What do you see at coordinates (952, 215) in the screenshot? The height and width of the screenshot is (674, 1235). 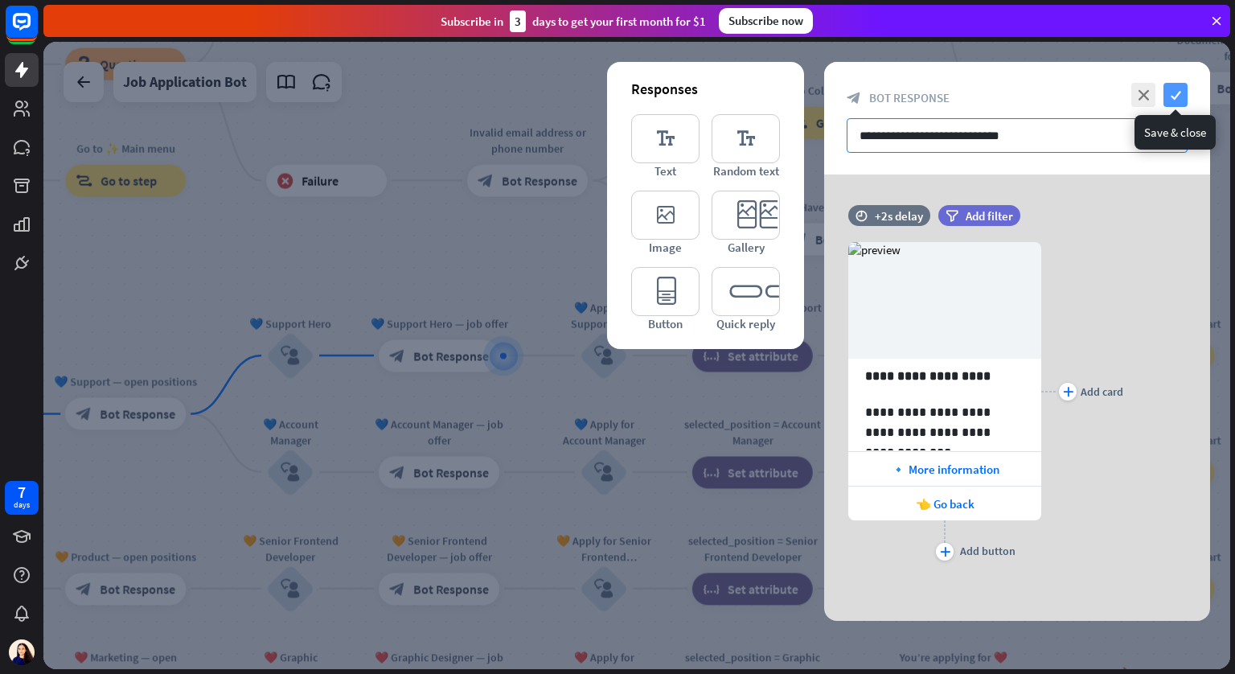 I see `i: filter` at bounding box center [952, 215].